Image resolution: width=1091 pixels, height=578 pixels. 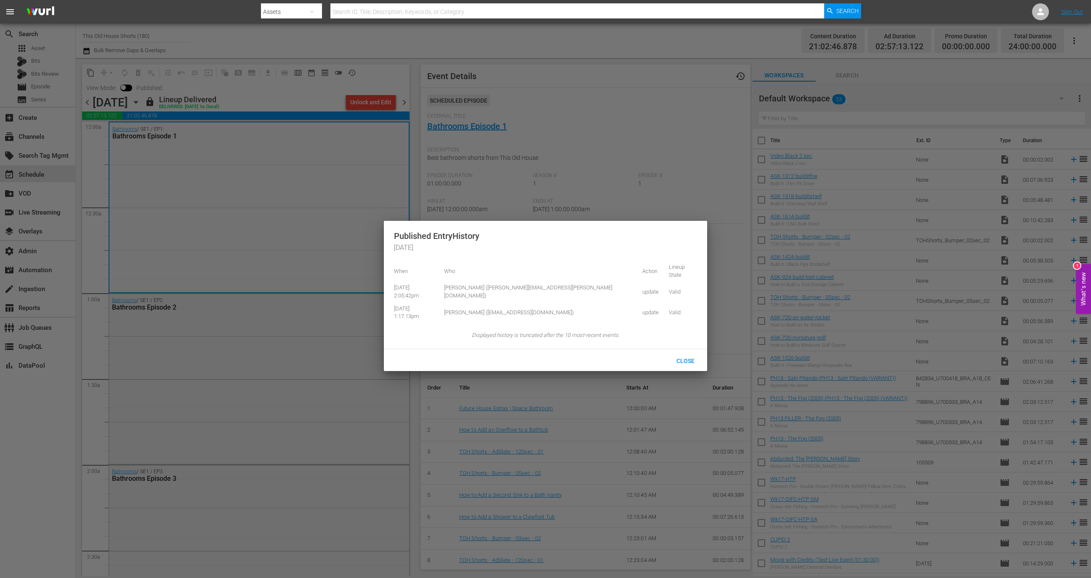 I want to click on span: Search, so click(x=847, y=11).